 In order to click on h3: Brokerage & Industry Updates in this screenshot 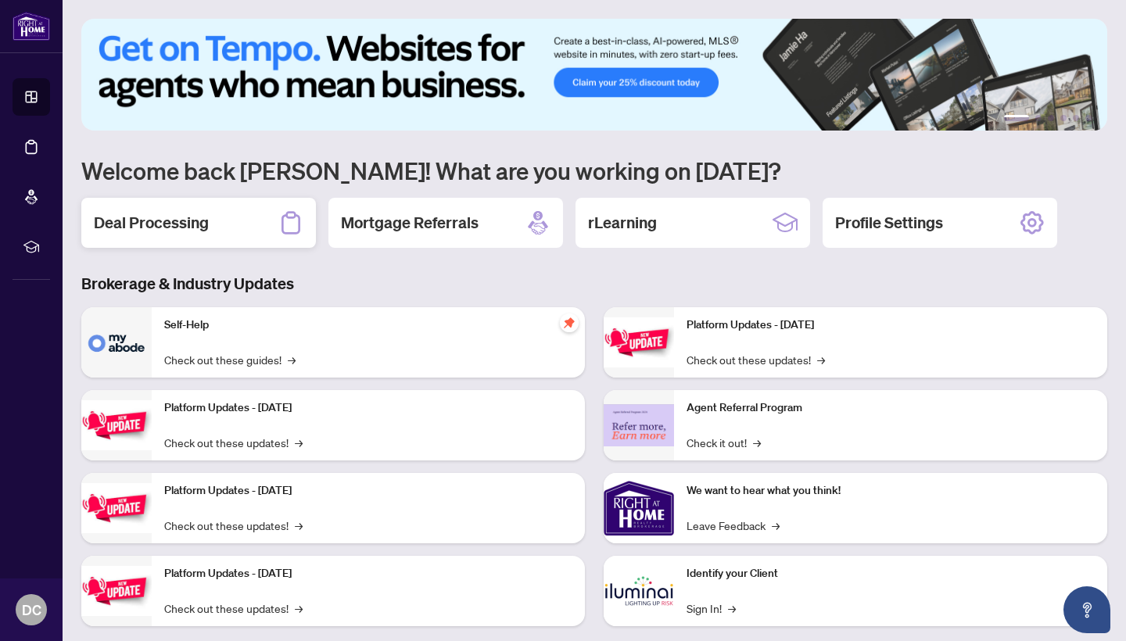, I will do `click(594, 284)`.